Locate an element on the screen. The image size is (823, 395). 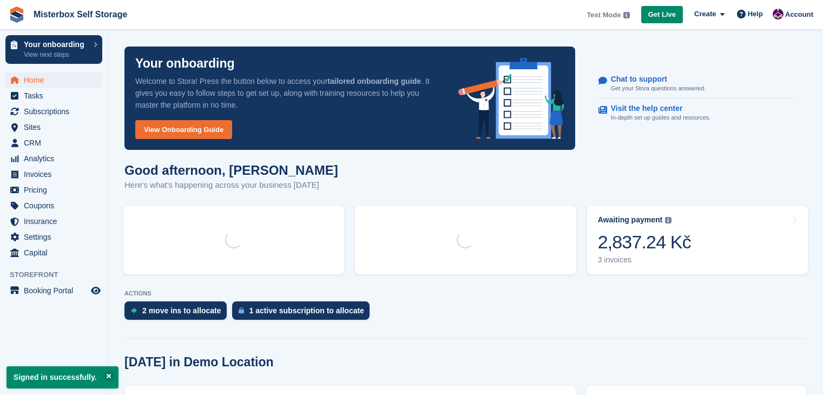
a: Chat to support Get your Stora questions answered. is located at coordinates (697, 84).